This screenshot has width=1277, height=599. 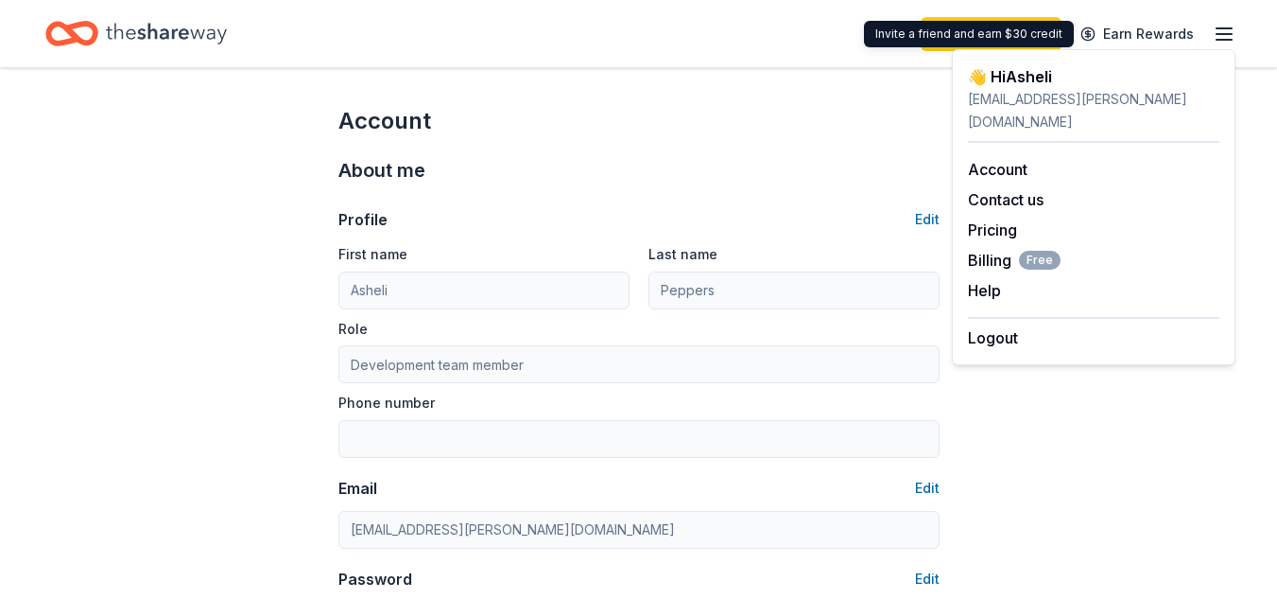 I want to click on button: Contact us, so click(x=1006, y=200).